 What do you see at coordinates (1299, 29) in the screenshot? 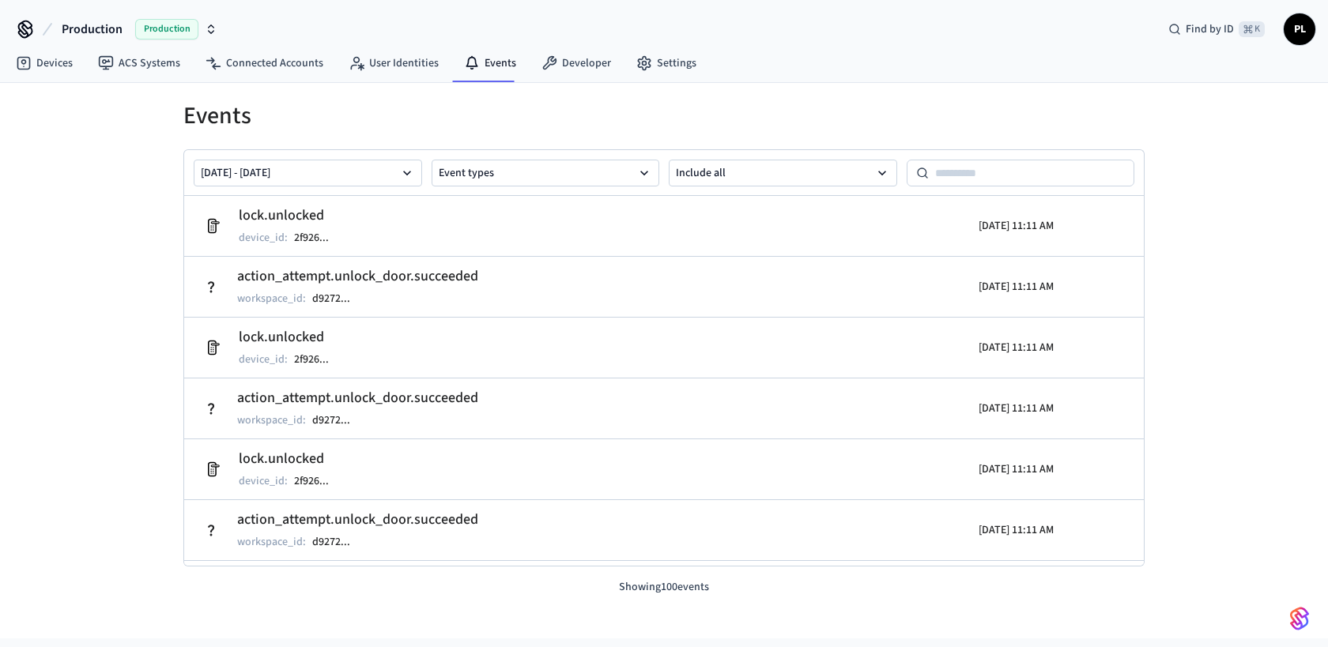
I see `button: PL` at bounding box center [1299, 29].